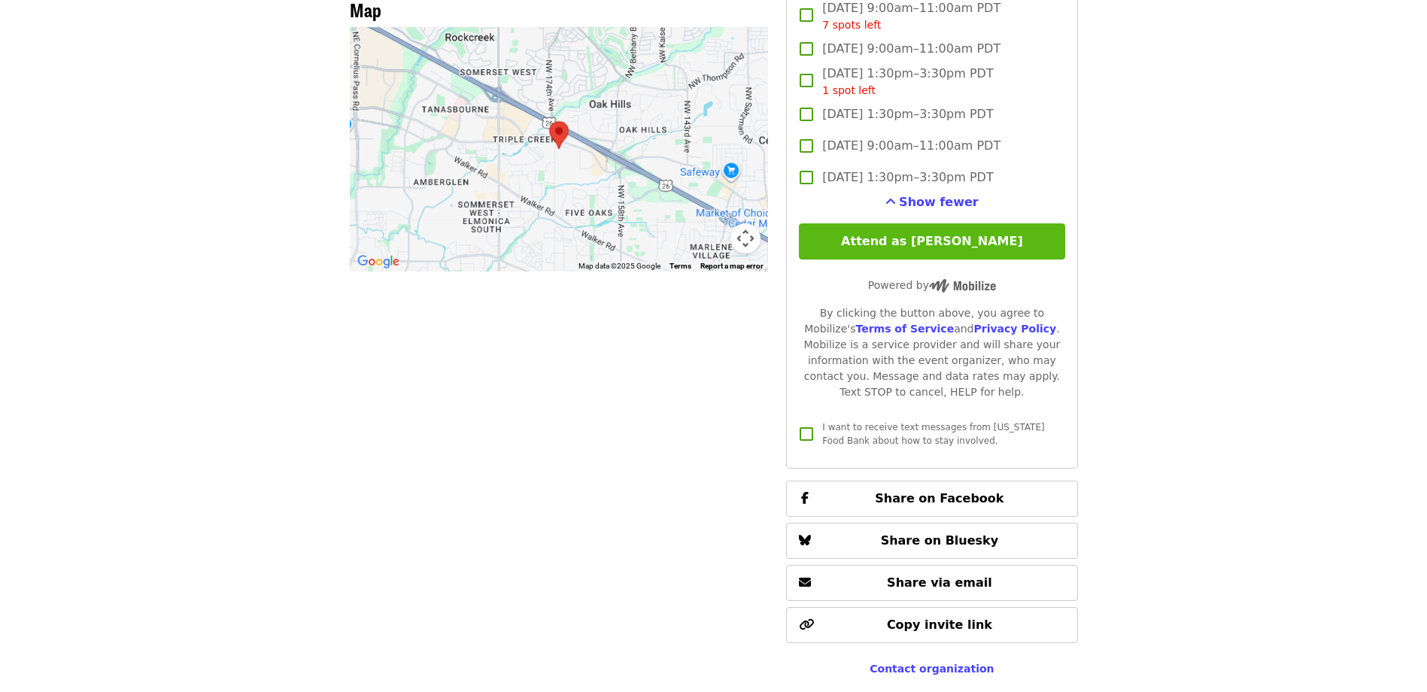 The height and width of the screenshot is (692, 1427). Describe the element at coordinates (931, 669) in the screenshot. I see `span: Contact organization` at that location.